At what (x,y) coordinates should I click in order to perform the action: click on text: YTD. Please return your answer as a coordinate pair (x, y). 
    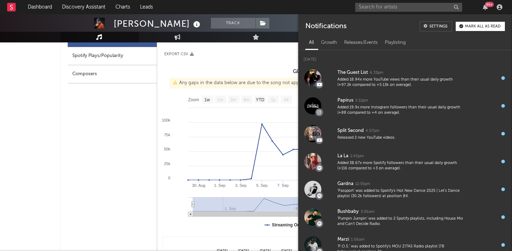
    Looking at the image, I should click on (260, 100).